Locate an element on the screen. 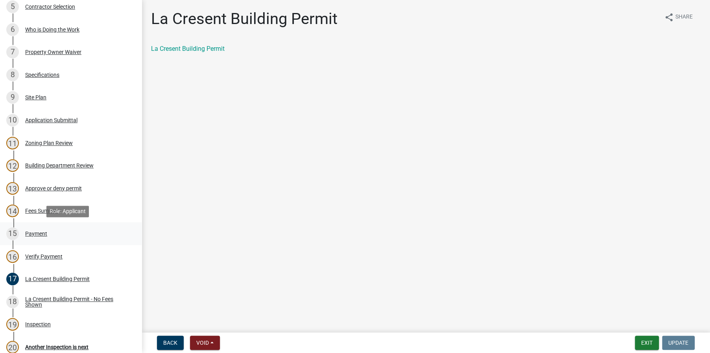 This screenshot has width=710, height=353. div: La Cresent Building Permit - No Fees Shown is located at coordinates (77, 301).